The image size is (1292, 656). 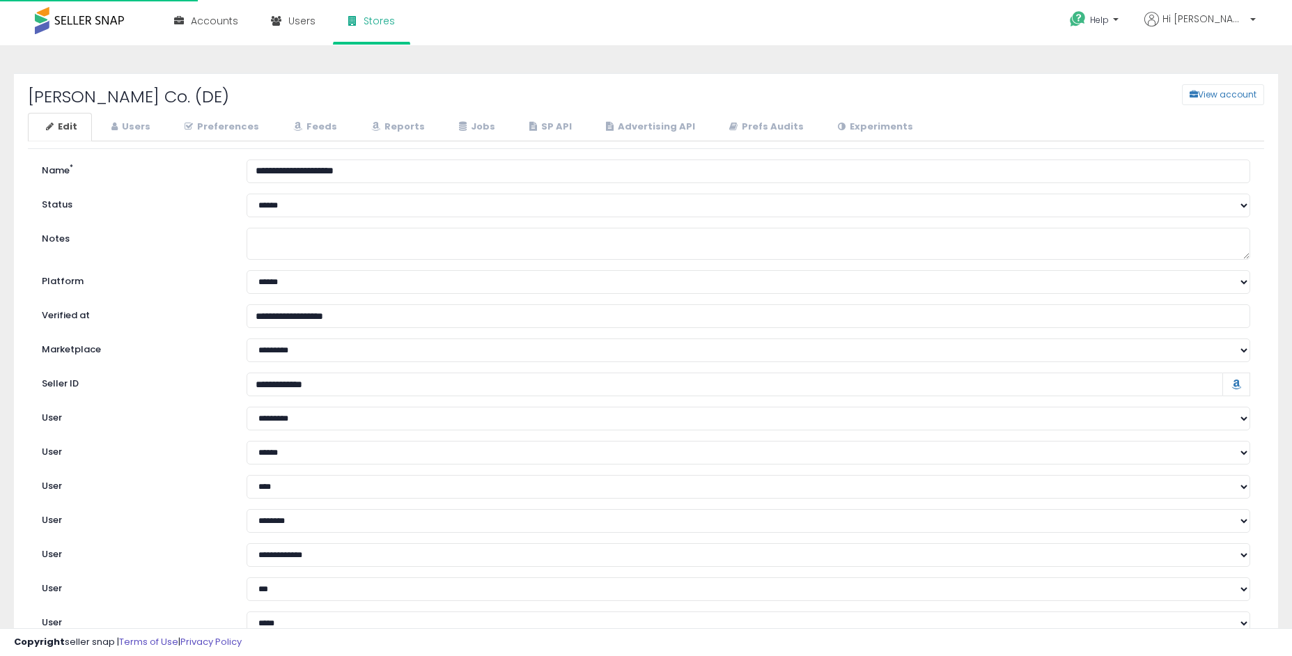 What do you see at coordinates (396, 127) in the screenshot?
I see `a: Reports` at bounding box center [396, 127].